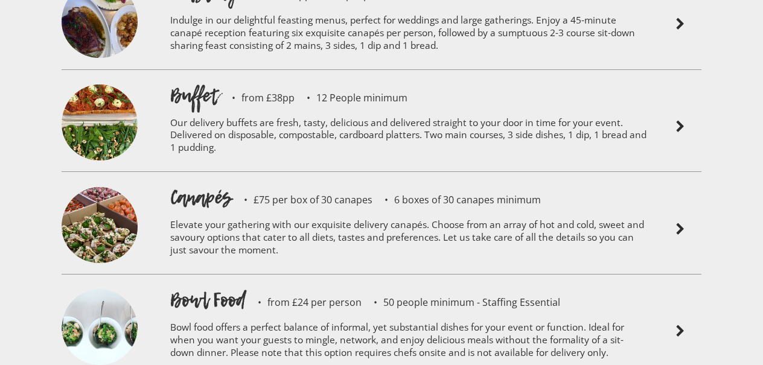 The height and width of the screenshot is (365, 763). What do you see at coordinates (351, 98) in the screenshot?
I see `p: 12 People minimum` at bounding box center [351, 98].